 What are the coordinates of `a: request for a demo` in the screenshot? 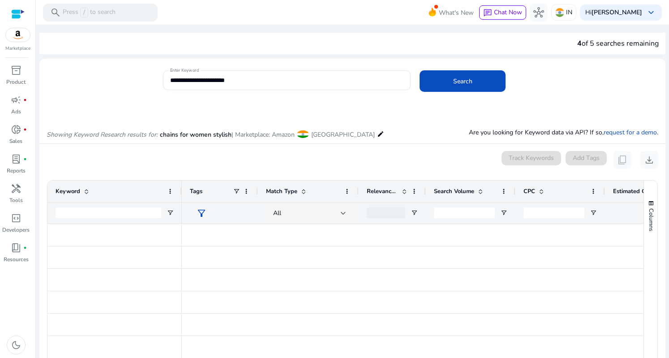 It's located at (630, 132).